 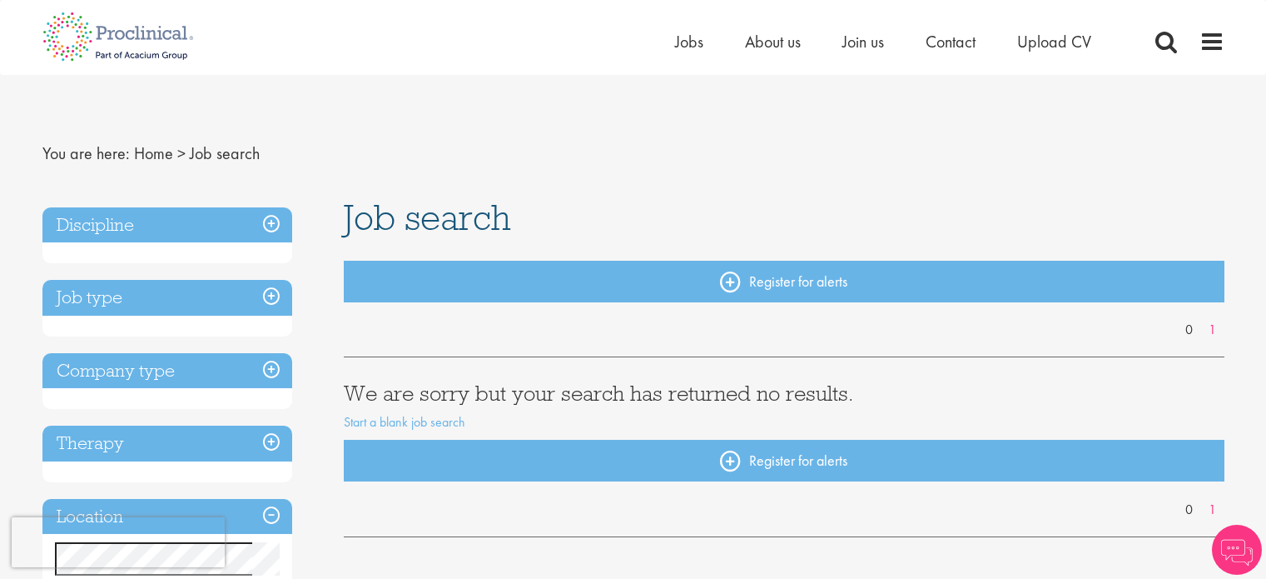 What do you see at coordinates (86, 153) in the screenshot?
I see `span: You are here:` at bounding box center [86, 153].